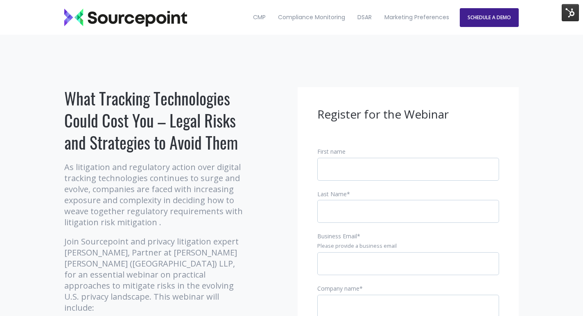 This screenshot has height=316, width=583. Describe the element at coordinates (337, 236) in the screenshot. I see `span: Business Email` at that location.